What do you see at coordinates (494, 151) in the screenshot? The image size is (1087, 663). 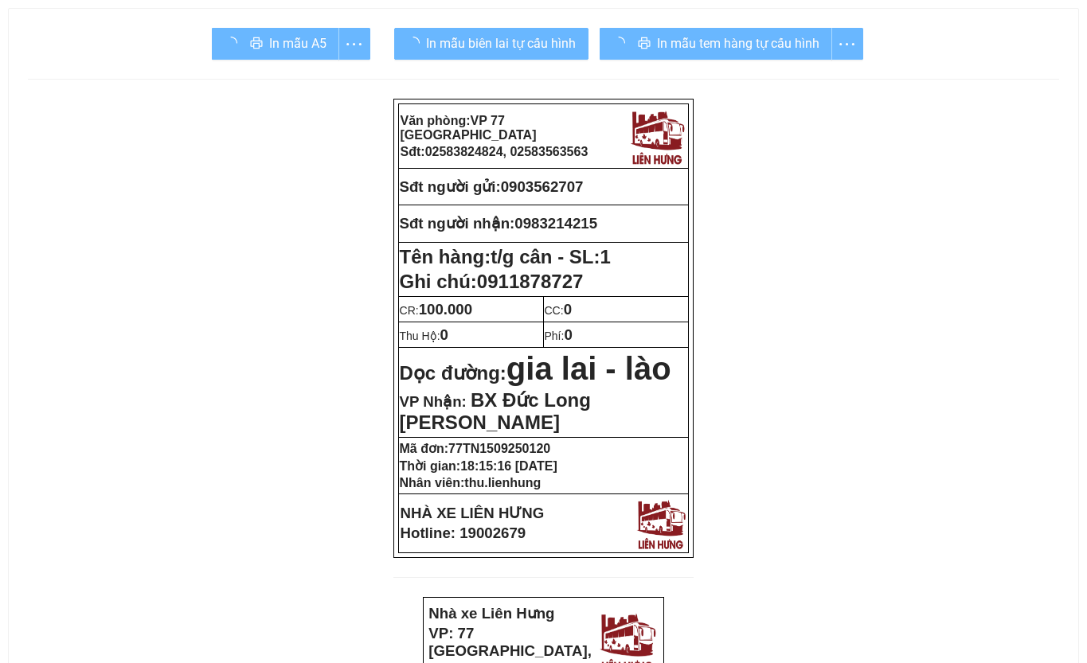 I see `strong: Sđt:` at bounding box center [494, 151].